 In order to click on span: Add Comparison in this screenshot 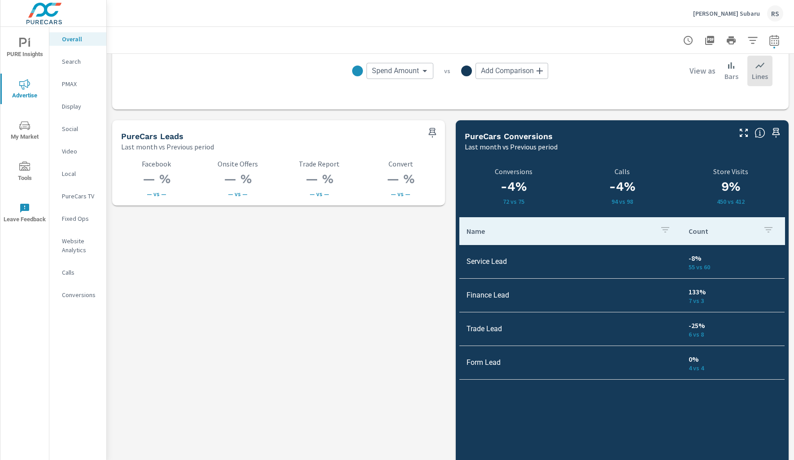, I will do `click(507, 71)`.